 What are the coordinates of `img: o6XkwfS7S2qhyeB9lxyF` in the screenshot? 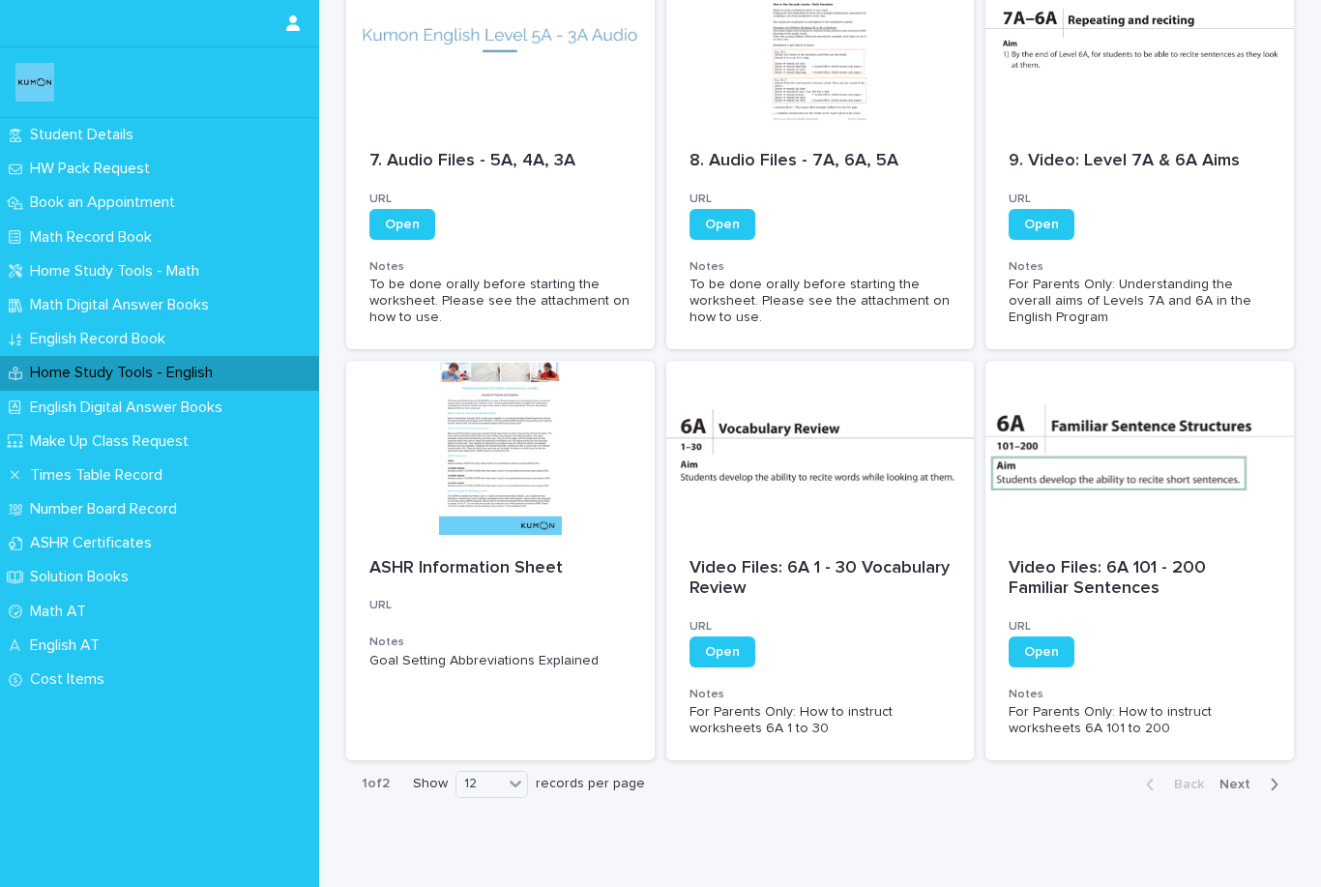 It's located at (35, 82).